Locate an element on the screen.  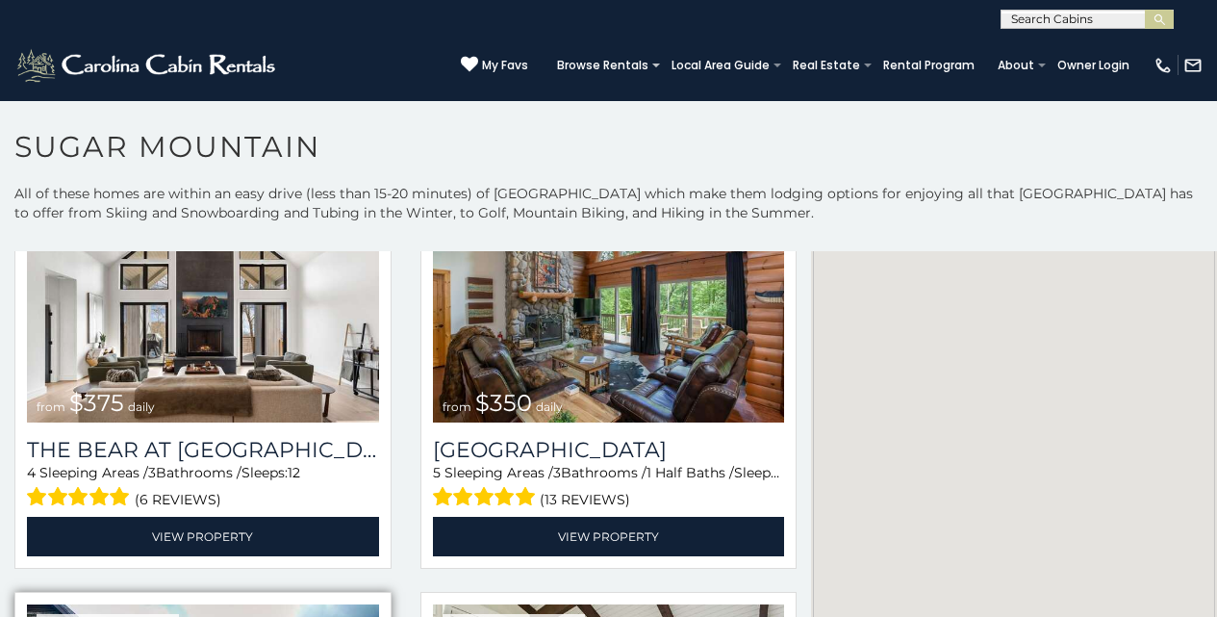
a: Grouse Moor Lodge from $350 daily is located at coordinates (609, 304).